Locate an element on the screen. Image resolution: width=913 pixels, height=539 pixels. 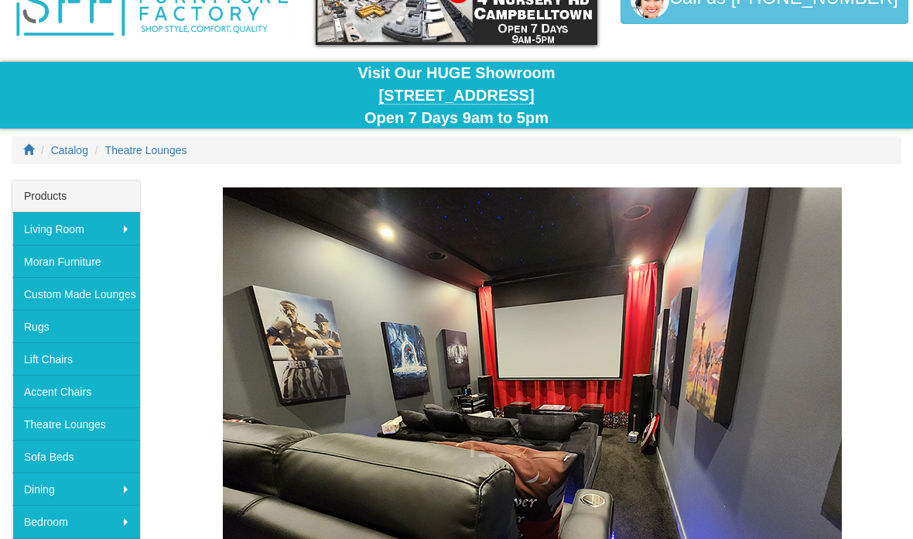
a: Dining is located at coordinates (76, 488).